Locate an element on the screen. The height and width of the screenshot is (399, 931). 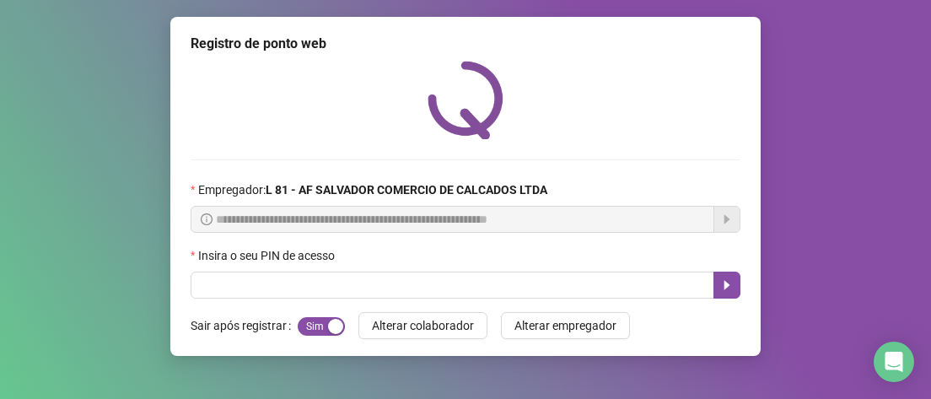
button: Alterar empregador is located at coordinates (565, 326).